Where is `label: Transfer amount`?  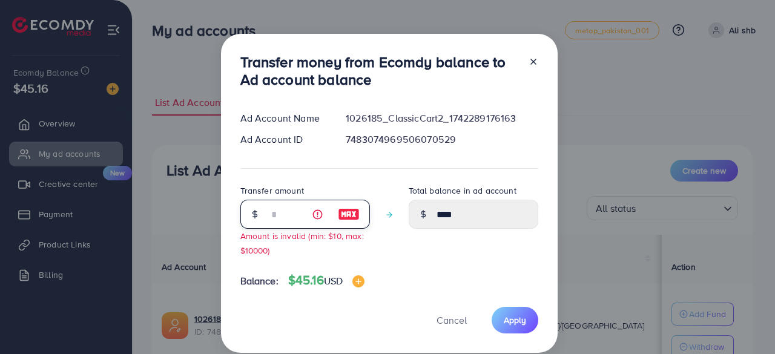
label: Transfer amount is located at coordinates (272, 191).